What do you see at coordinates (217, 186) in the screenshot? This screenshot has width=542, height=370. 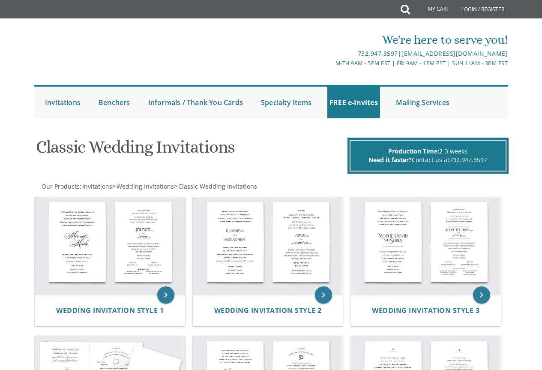 I see `a: Classic Wedding Invitations` at bounding box center [217, 186].